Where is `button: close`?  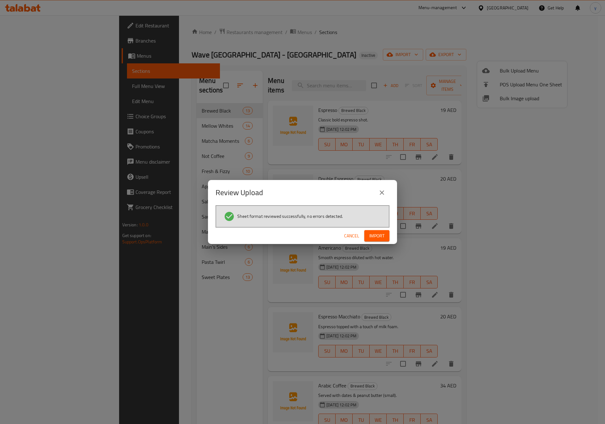 button: close is located at coordinates (382, 193).